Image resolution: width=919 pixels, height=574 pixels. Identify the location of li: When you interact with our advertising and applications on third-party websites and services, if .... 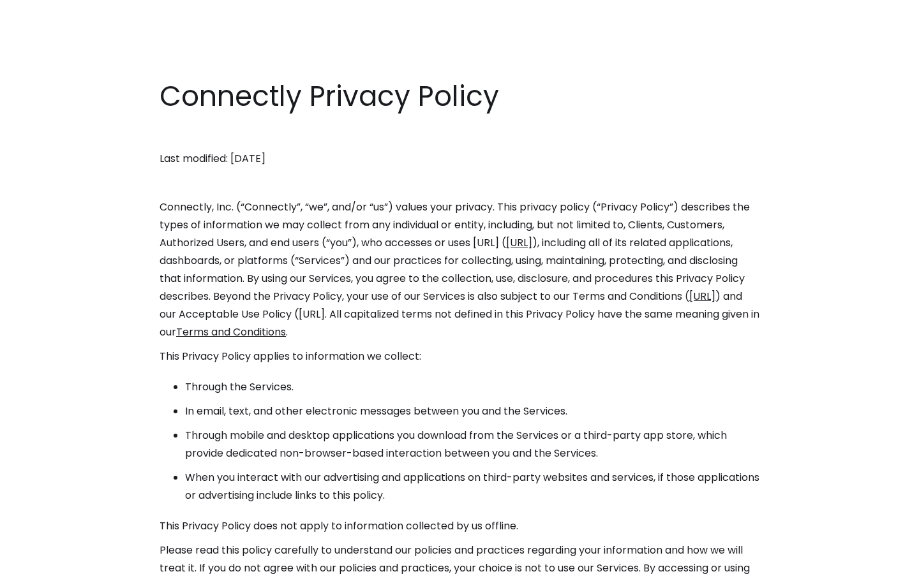
(472, 487).